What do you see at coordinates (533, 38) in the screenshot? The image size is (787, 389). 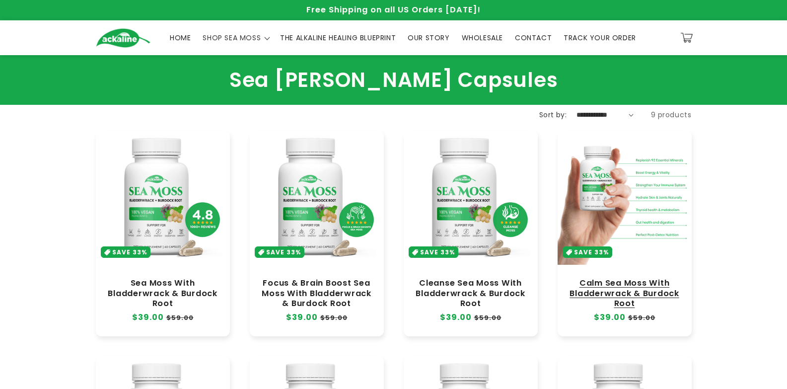 I see `a: CONTACT` at bounding box center [533, 38].